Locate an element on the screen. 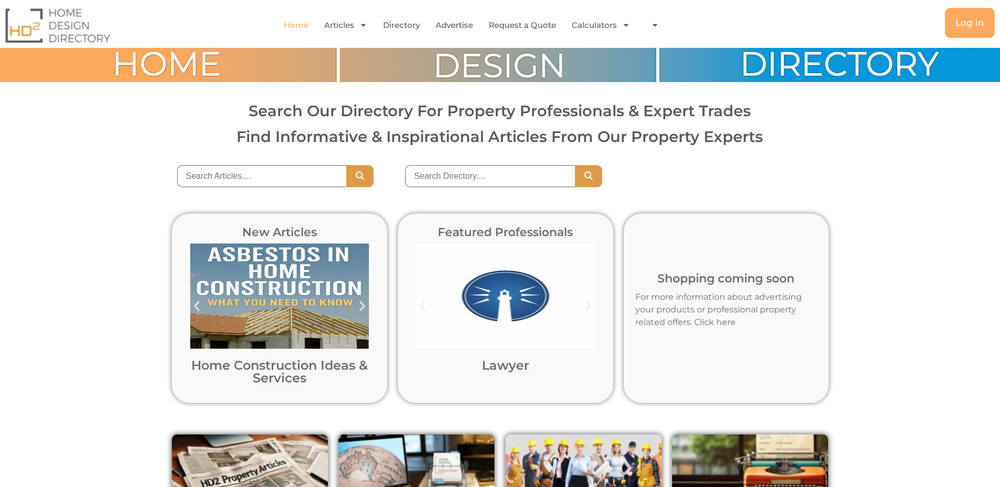 Image resolution: width=1000 pixels, height=487 pixels. a: Home Construction Ideas & Services is located at coordinates (280, 371).